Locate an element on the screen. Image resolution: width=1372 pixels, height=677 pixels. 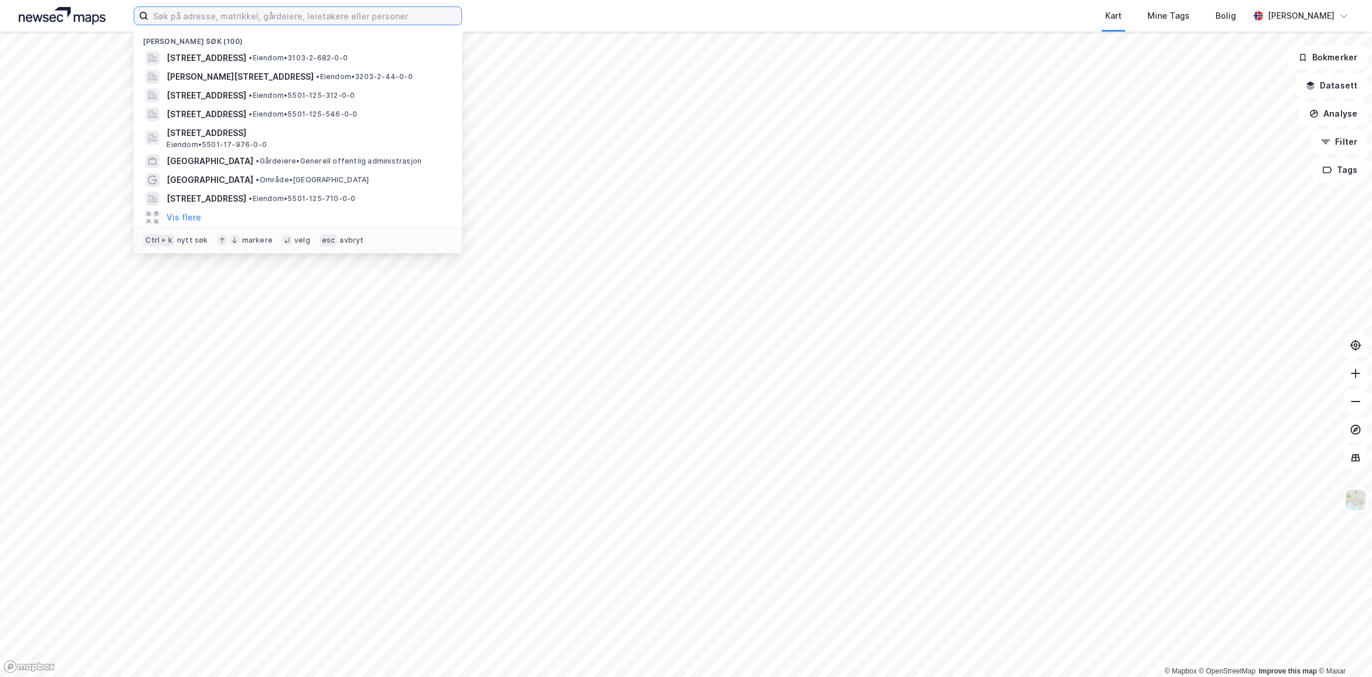
span: Eiendom • 5501-17-976-0-0 is located at coordinates (216, 145).